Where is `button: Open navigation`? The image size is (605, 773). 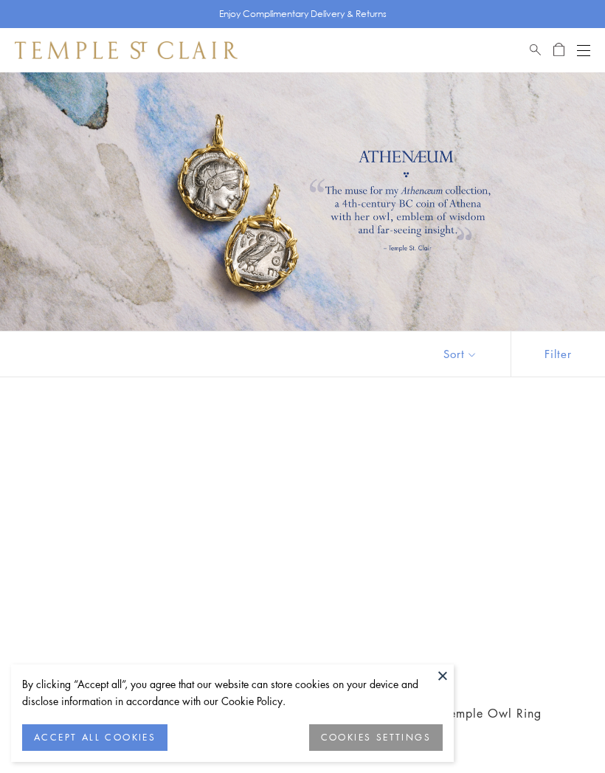 button: Open navigation is located at coordinates (584, 50).